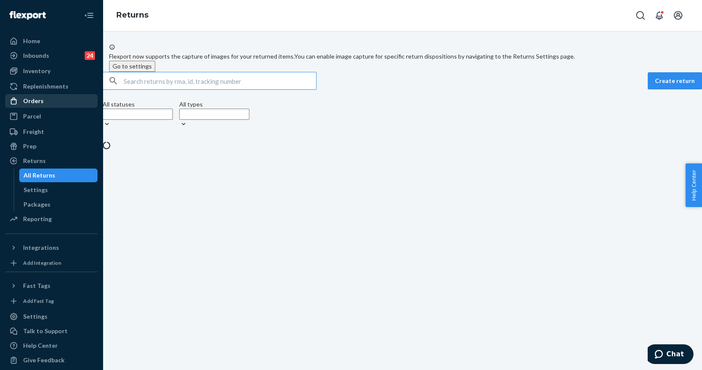 This screenshot has width=702, height=370. Describe the element at coordinates (34, 161) in the screenshot. I see `div: Returns` at that location.